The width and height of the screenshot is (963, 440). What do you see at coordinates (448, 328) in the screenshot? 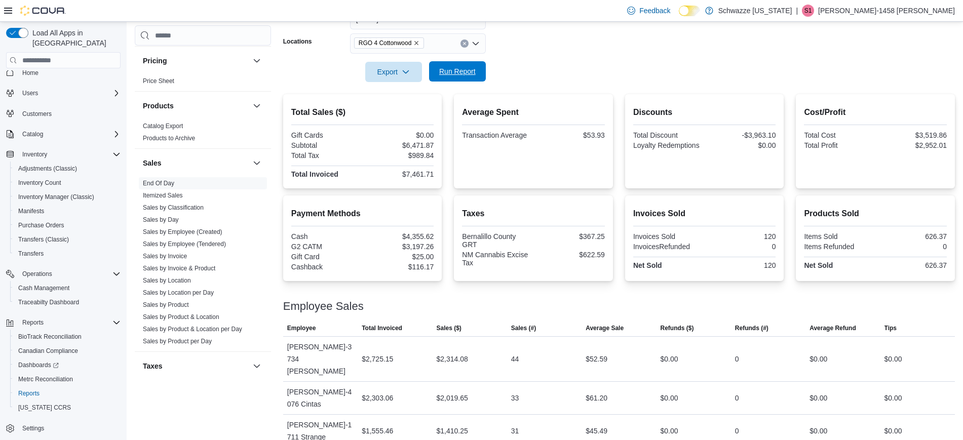
I see `span: Sales ($)` at bounding box center [448, 328].